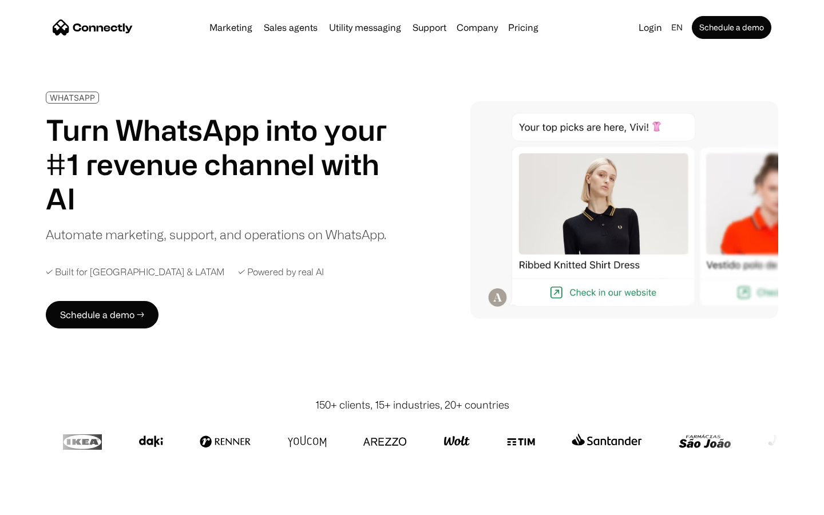 Image resolution: width=824 pixels, height=515 pixels. I want to click on a: Schedule a demo →, so click(102, 315).